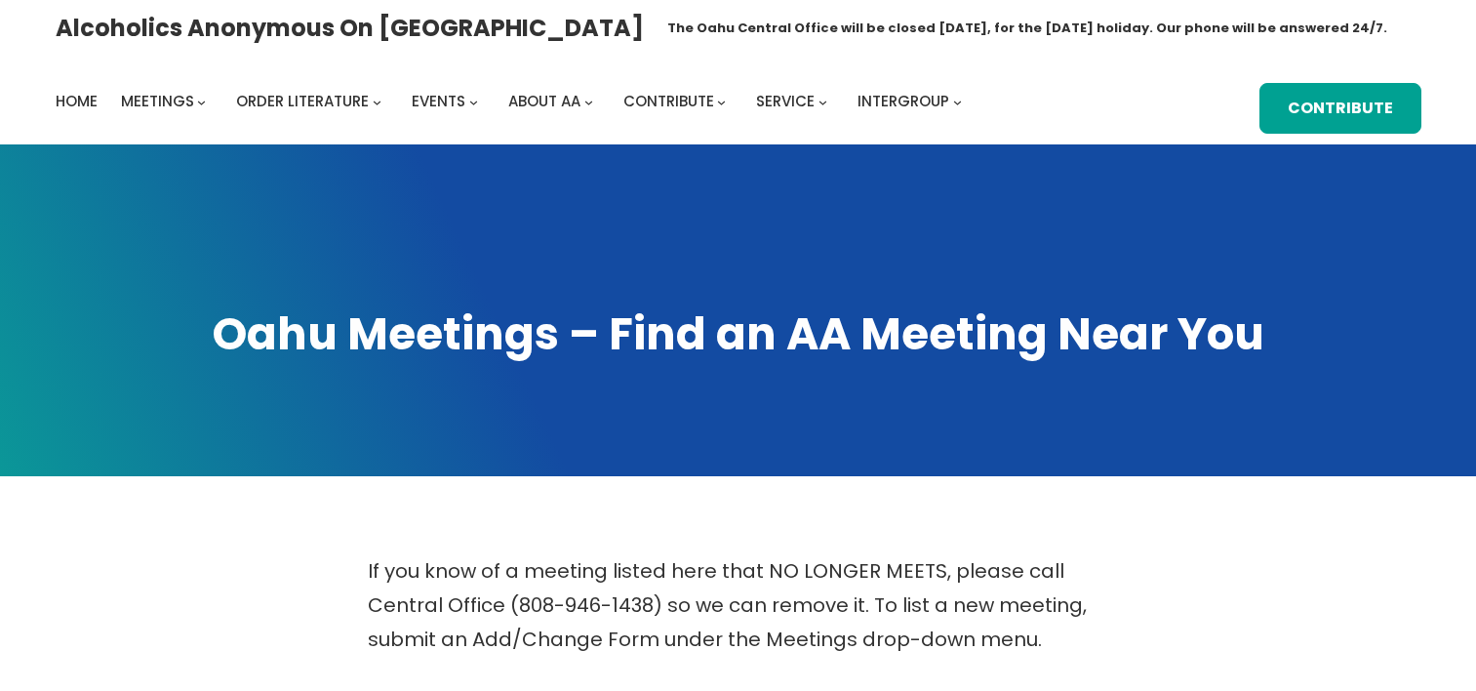 This screenshot has height=691, width=1476. Describe the element at coordinates (473, 101) in the screenshot. I see `button: Events submenu` at that location.